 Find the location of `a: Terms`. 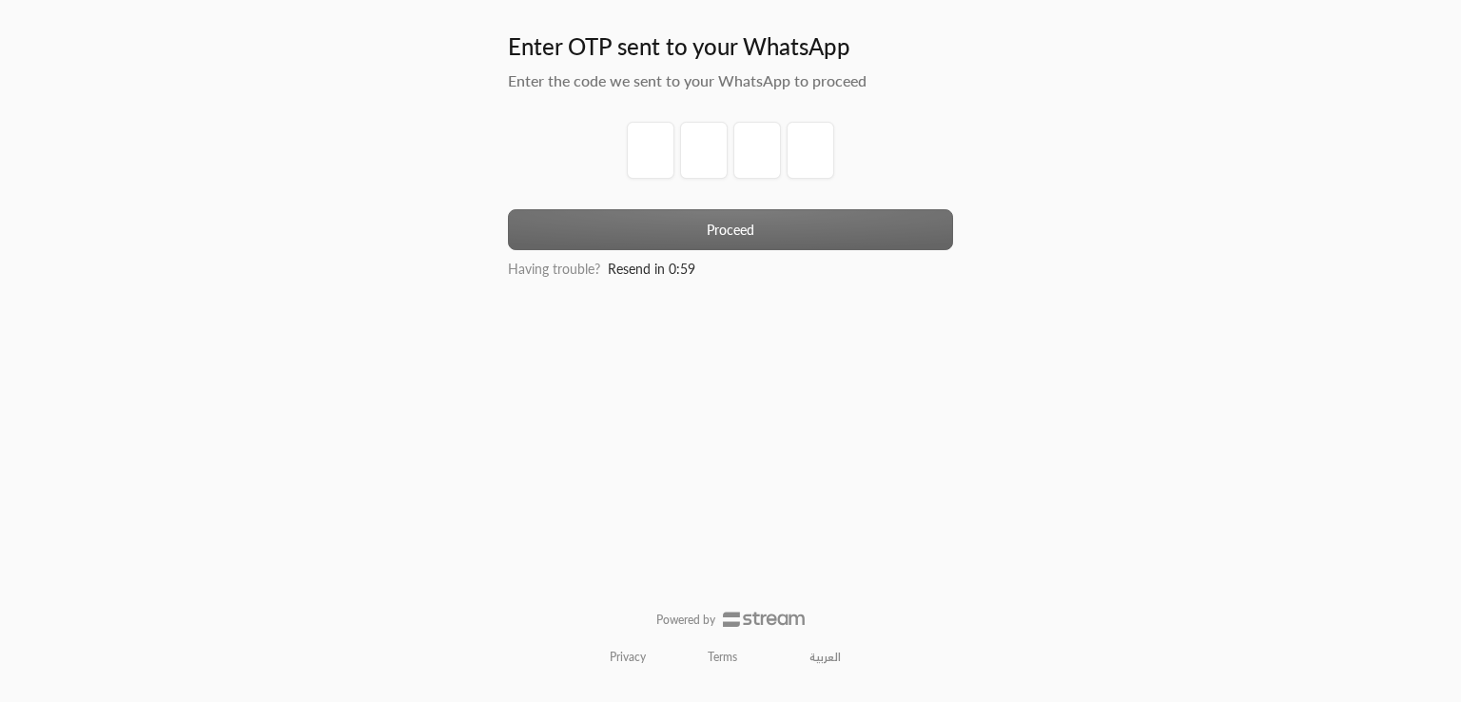

a: Terms is located at coordinates (722, 657).